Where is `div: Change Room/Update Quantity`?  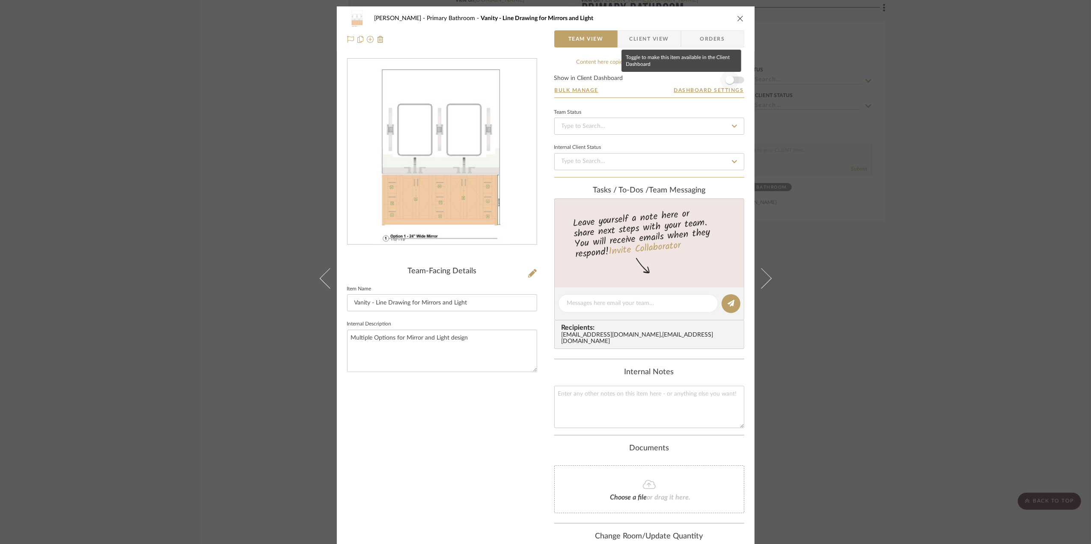
div: Change Room/Update Quantity is located at coordinates (649, 537).